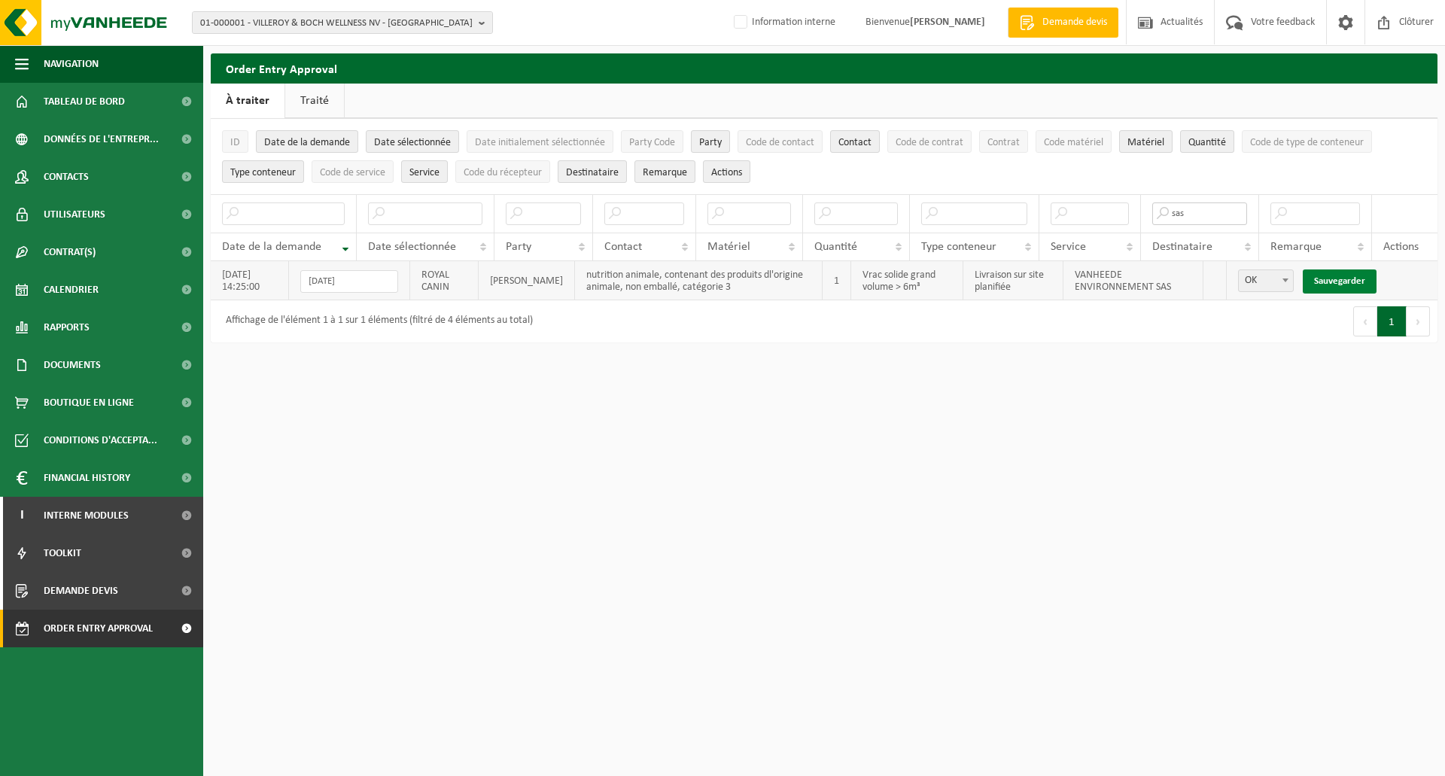 This screenshot has height=776, width=1445. Describe the element at coordinates (263, 172) in the screenshot. I see `button: Type conteneurType conteneur: Activate to sort` at that location.